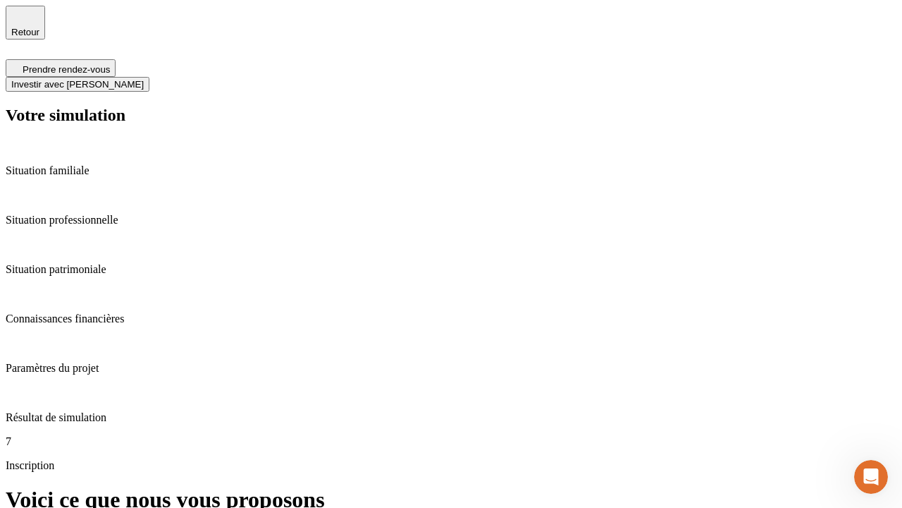 The image size is (902, 508). I want to click on p: Situation patrimoniale, so click(451, 269).